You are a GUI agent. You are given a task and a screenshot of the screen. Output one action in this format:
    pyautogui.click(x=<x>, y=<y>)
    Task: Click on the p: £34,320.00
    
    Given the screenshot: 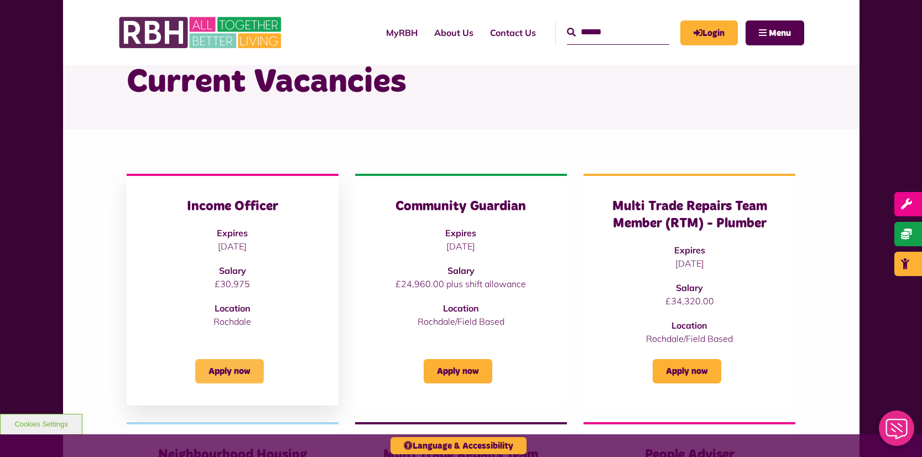 What is the action you would take?
    pyautogui.click(x=689, y=301)
    